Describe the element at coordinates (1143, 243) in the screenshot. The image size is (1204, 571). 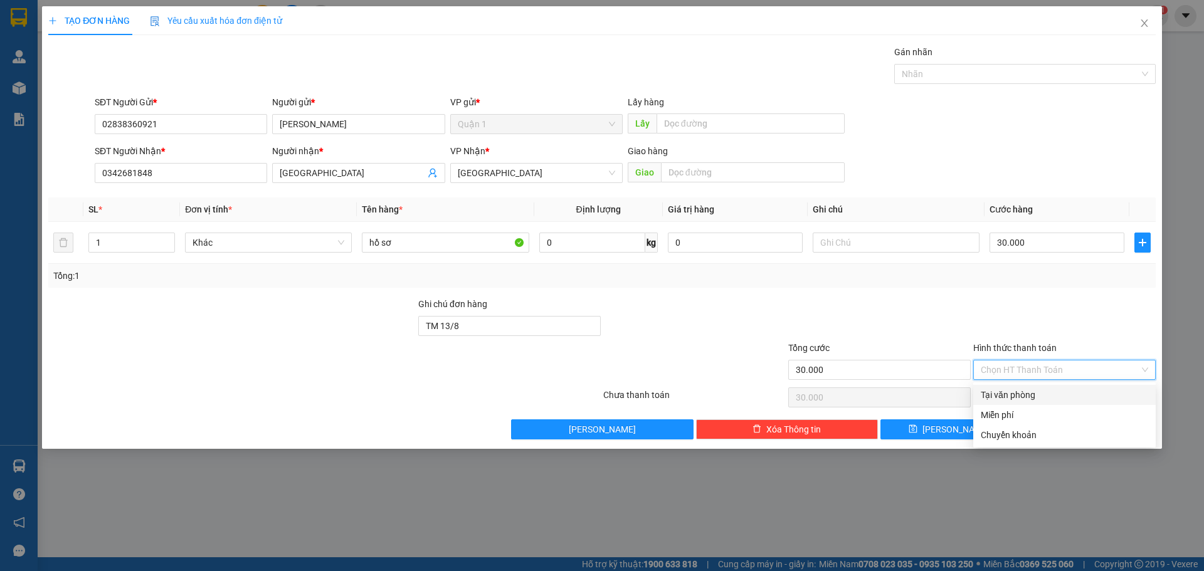
I see `button: plus` at that location.